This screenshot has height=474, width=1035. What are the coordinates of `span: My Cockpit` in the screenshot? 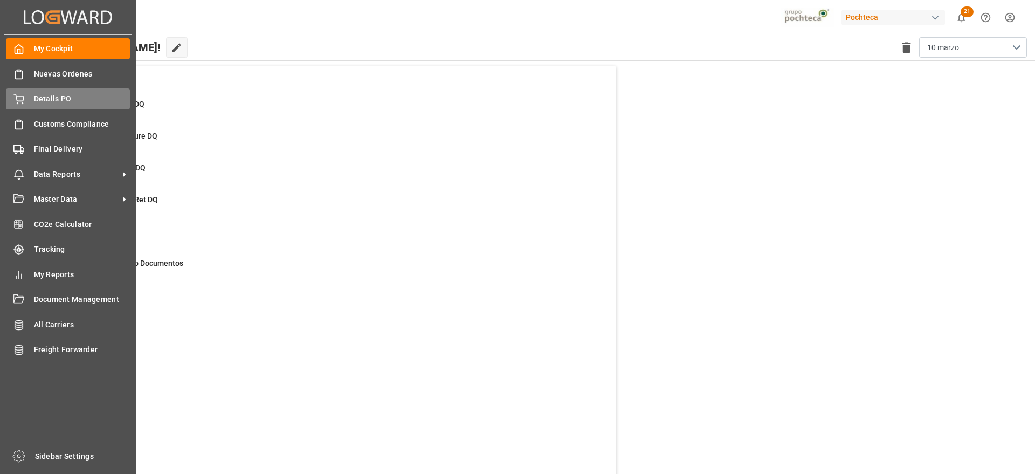 It's located at (82, 49).